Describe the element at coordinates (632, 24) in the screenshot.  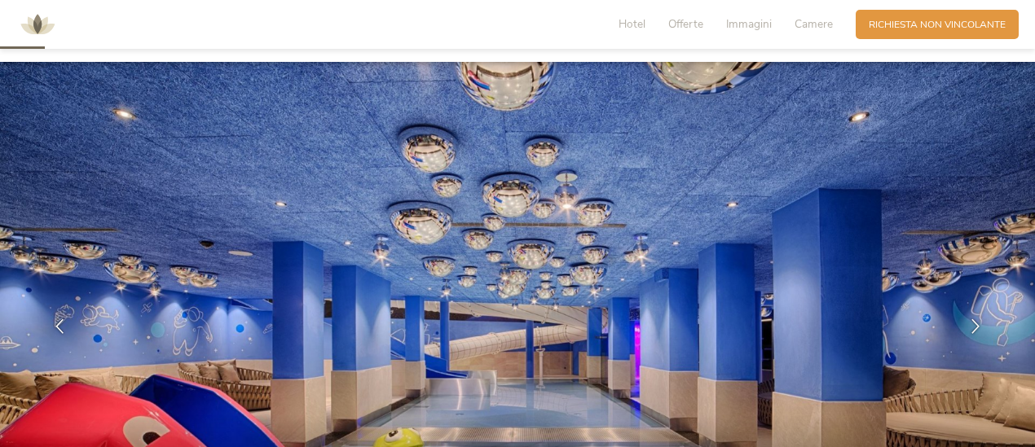
I see `span: Hotel` at that location.